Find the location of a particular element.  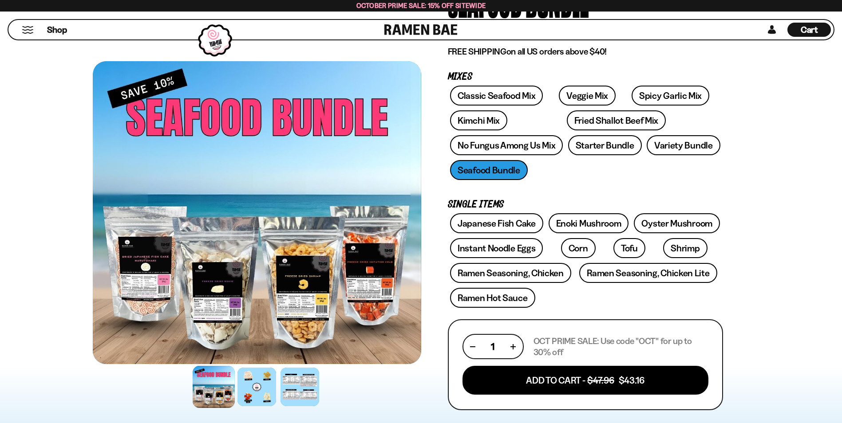

a: Ramen Hot Sauce is located at coordinates (493, 298).